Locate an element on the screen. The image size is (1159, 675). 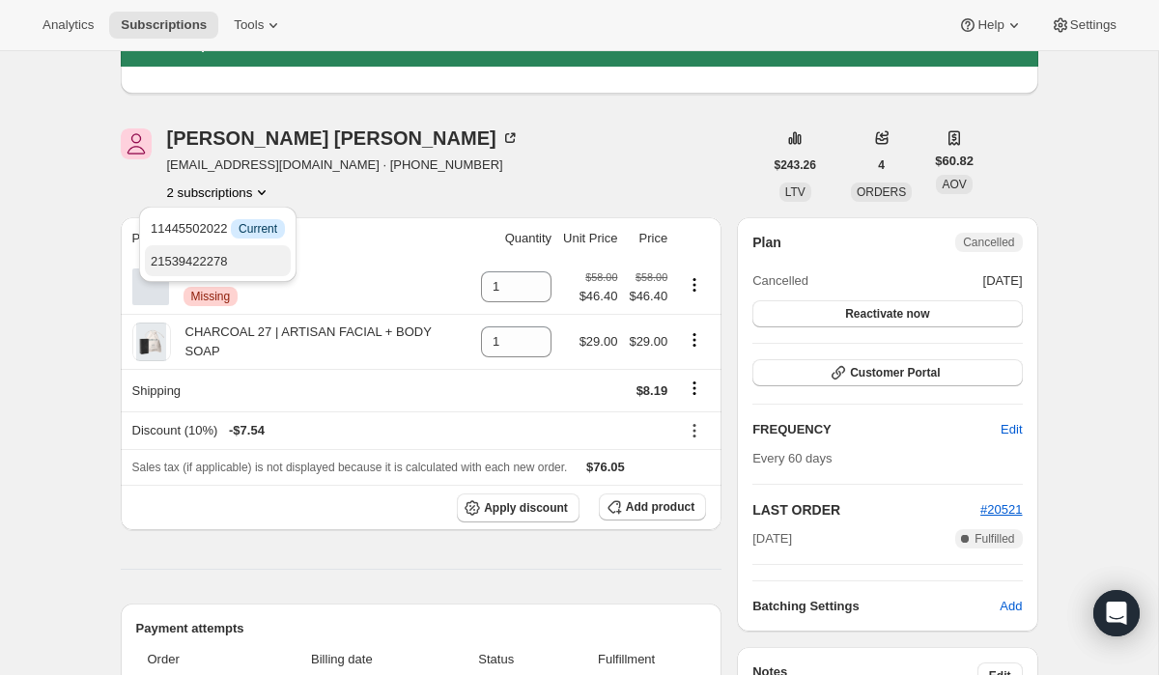
button: Analytics is located at coordinates (68, 25).